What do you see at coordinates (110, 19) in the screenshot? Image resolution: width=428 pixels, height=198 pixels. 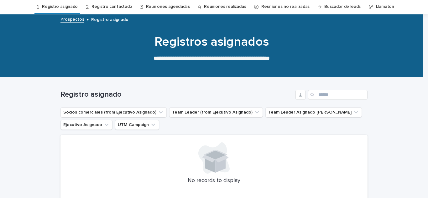 I see `p: Registro asignado` at bounding box center [110, 19].